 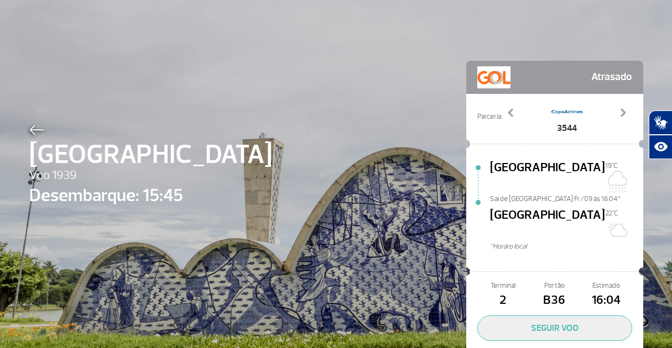 What do you see at coordinates (567, 128) in the screenshot?
I see `span: 3544` at bounding box center [567, 128].